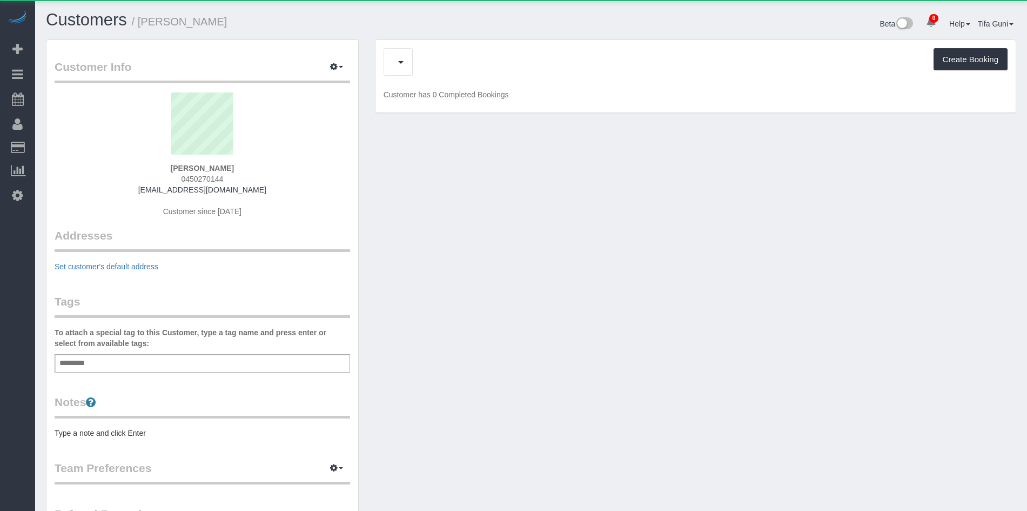 The width and height of the screenshot is (1027, 511). I want to click on span: 0, so click(934, 18).